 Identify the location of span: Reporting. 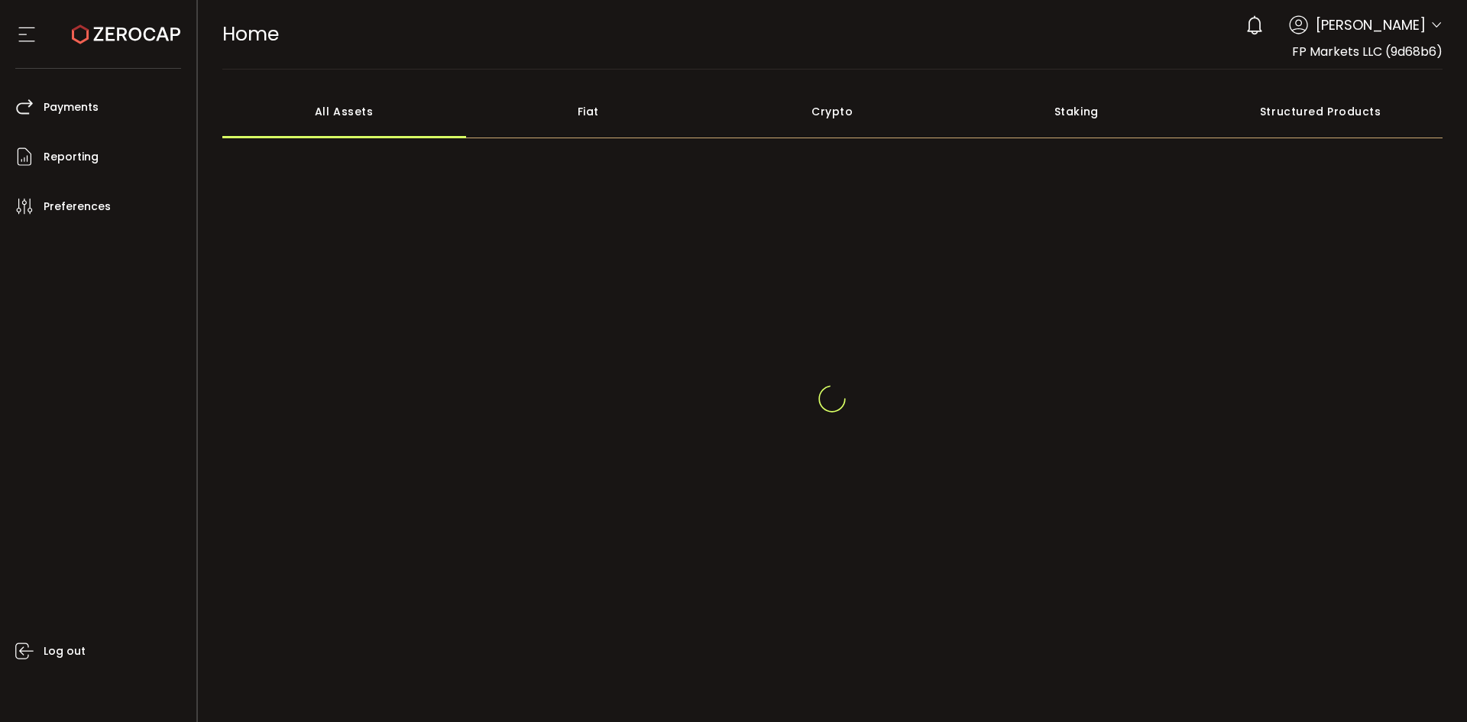
(71, 157).